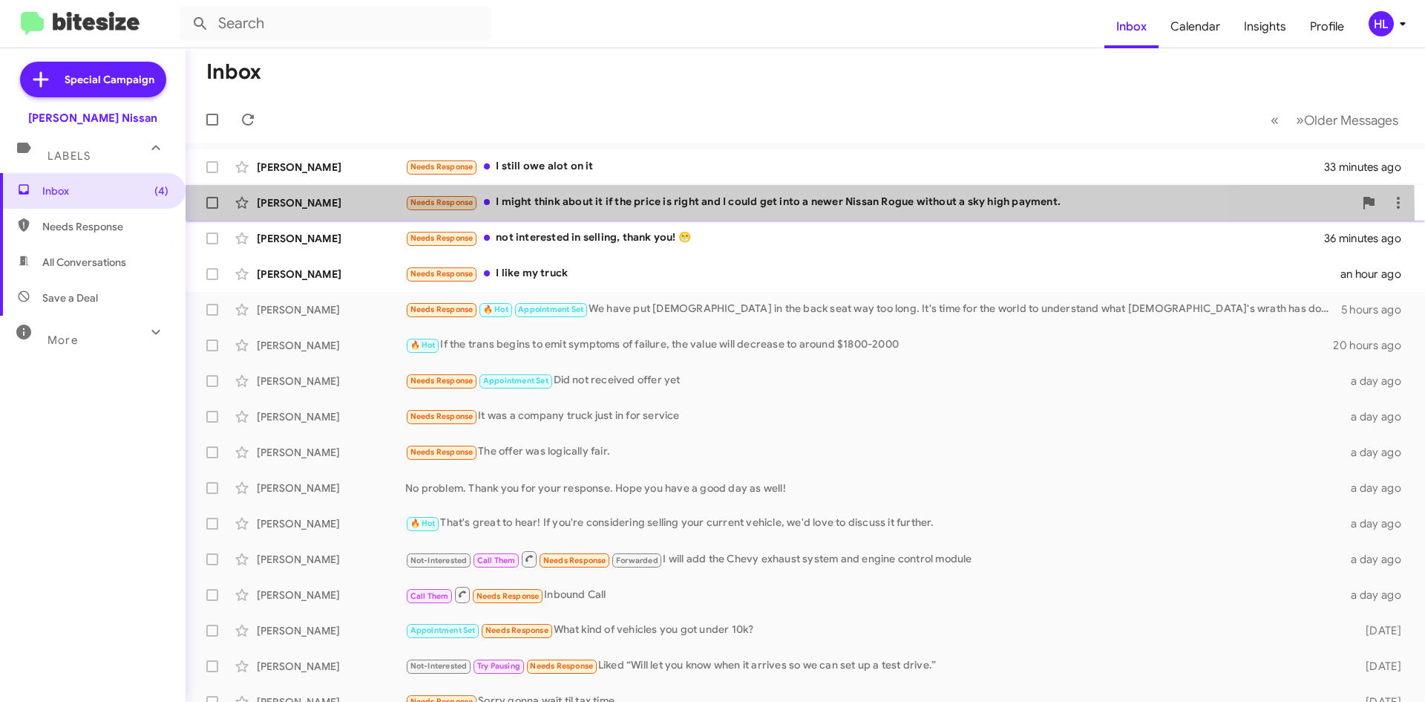 Image resolution: width=1425 pixels, height=702 pixels. What do you see at coordinates (499, 665) in the screenshot?
I see `span: Try Pausing` at bounding box center [499, 665].